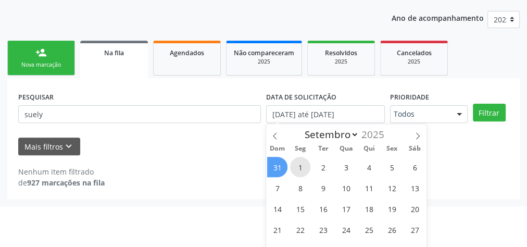 The image size is (527, 247). Describe the element at coordinates (414, 229) in the screenshot. I see `span: Setembro 27, 2025` at that location.